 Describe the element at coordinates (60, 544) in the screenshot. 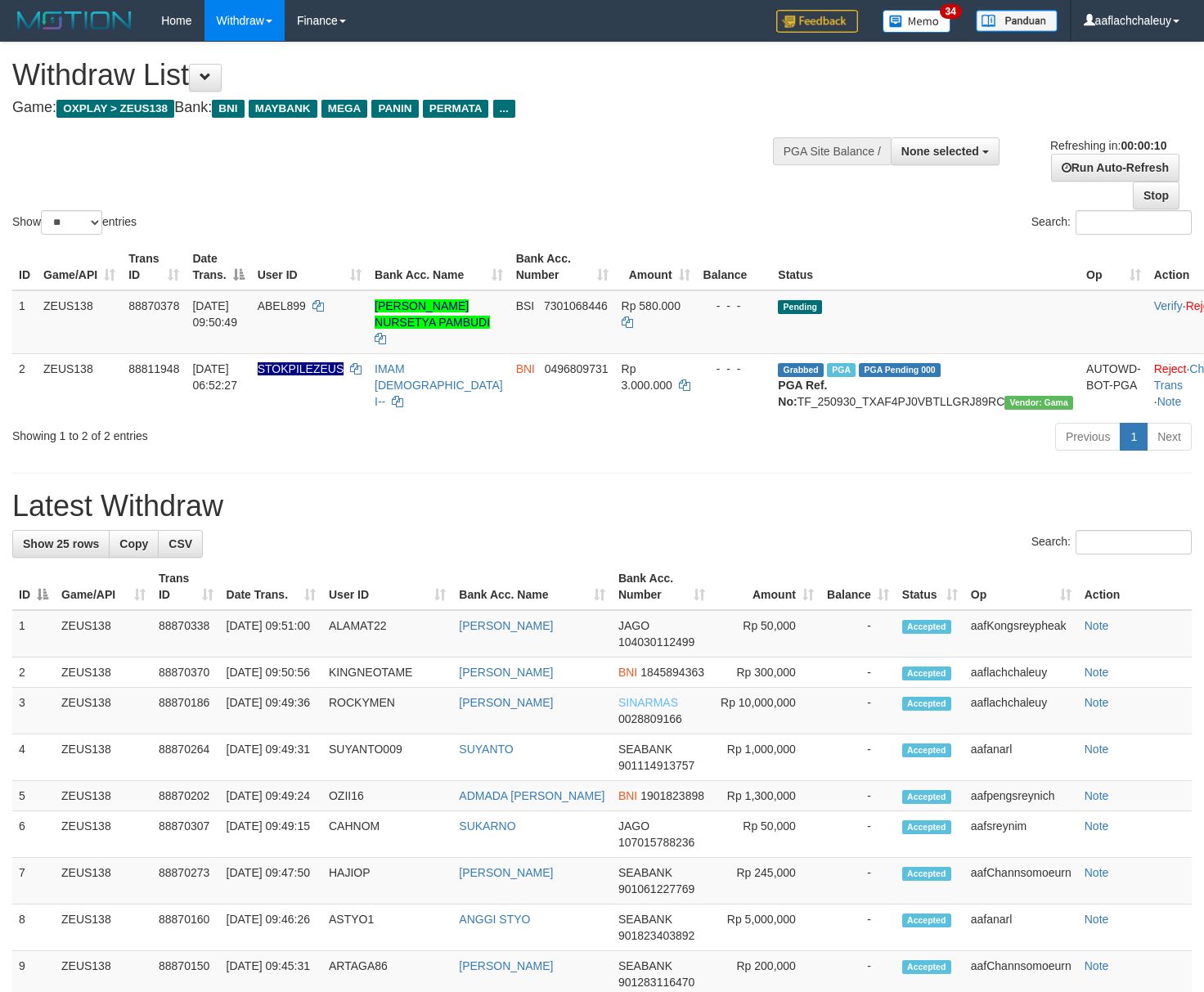

I see `a: Show 25 rows` at that location.